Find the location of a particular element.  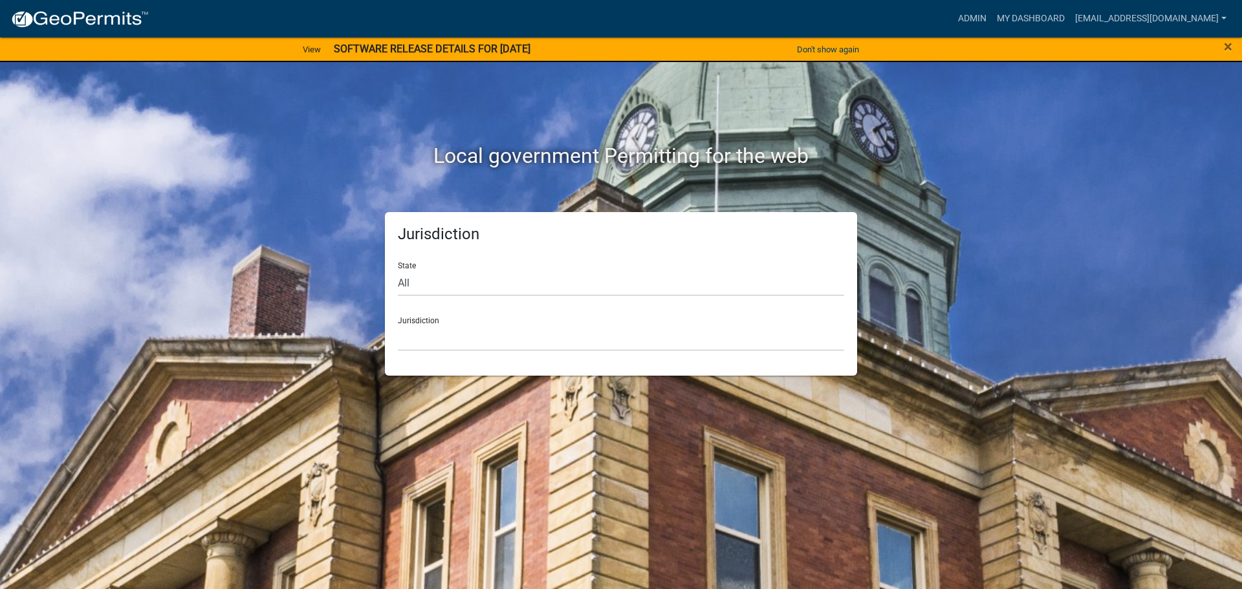

a: View is located at coordinates (312, 49).